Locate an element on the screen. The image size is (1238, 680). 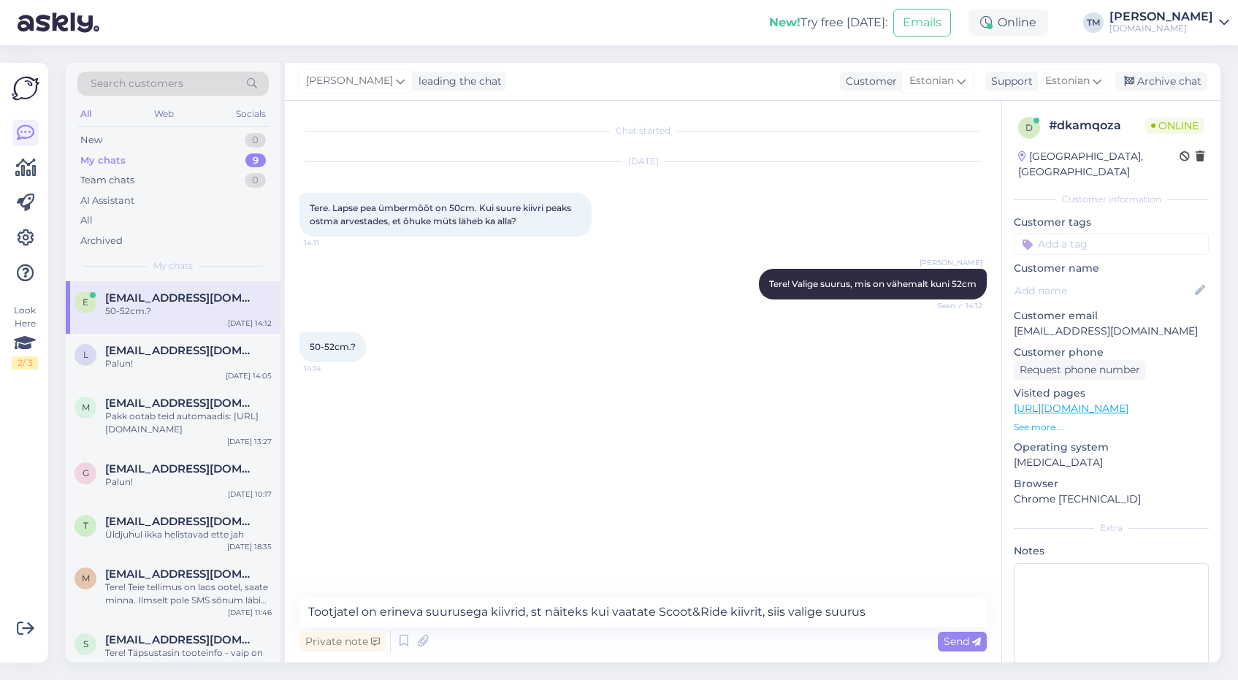
div: Request phone number is located at coordinates (1079, 370).